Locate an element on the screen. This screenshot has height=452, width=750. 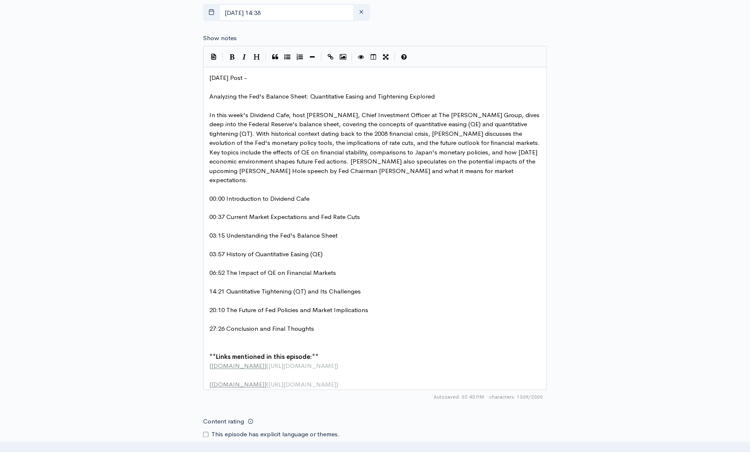
span: 20:10 The Future of Fed Policies and Market Implications is located at coordinates (289, 310).